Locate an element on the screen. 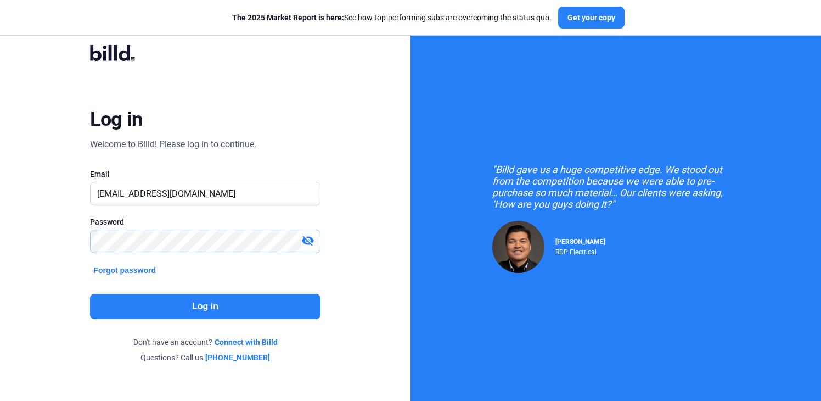 The height and width of the screenshot is (401, 821). div: Don't have an account? is located at coordinates (205, 342).